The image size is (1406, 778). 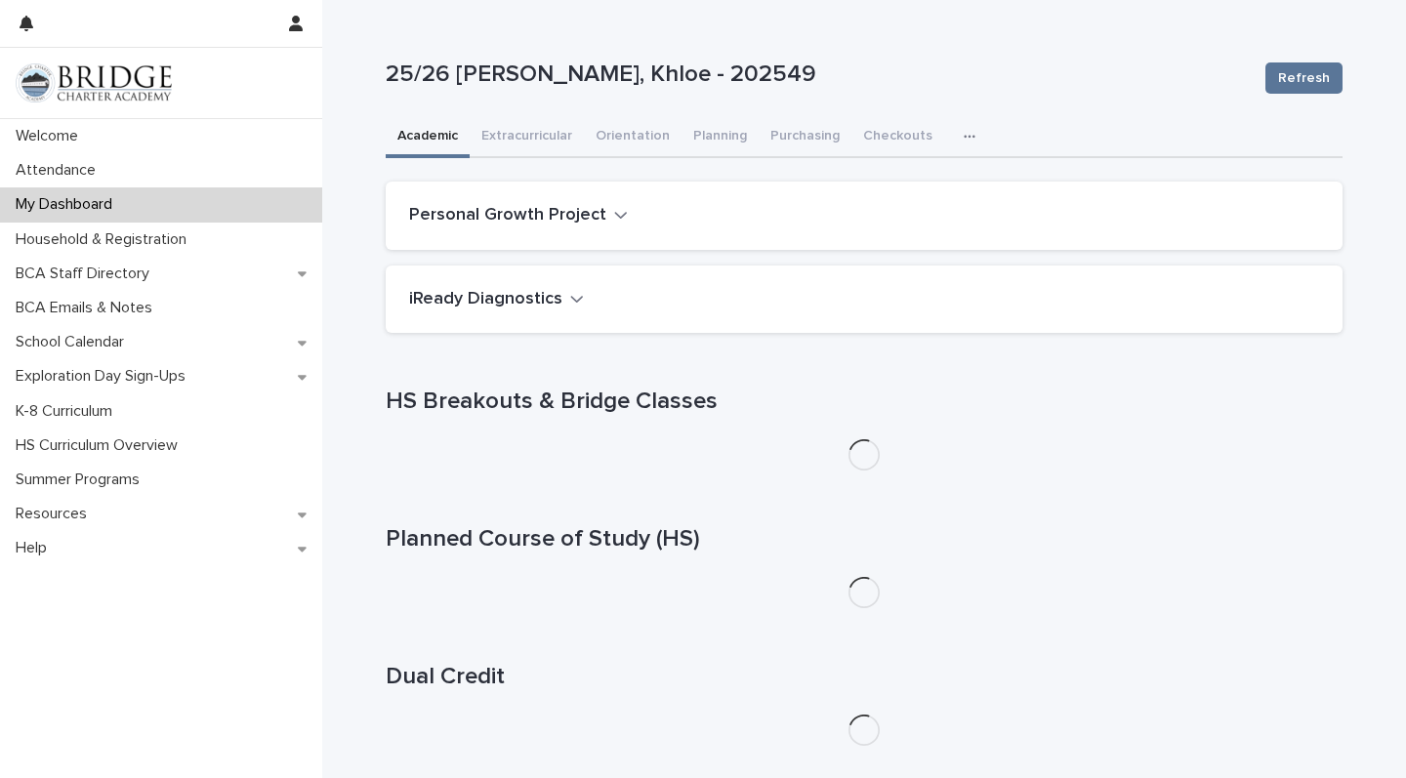 I want to click on p: BCA Staff Directory, so click(x=86, y=273).